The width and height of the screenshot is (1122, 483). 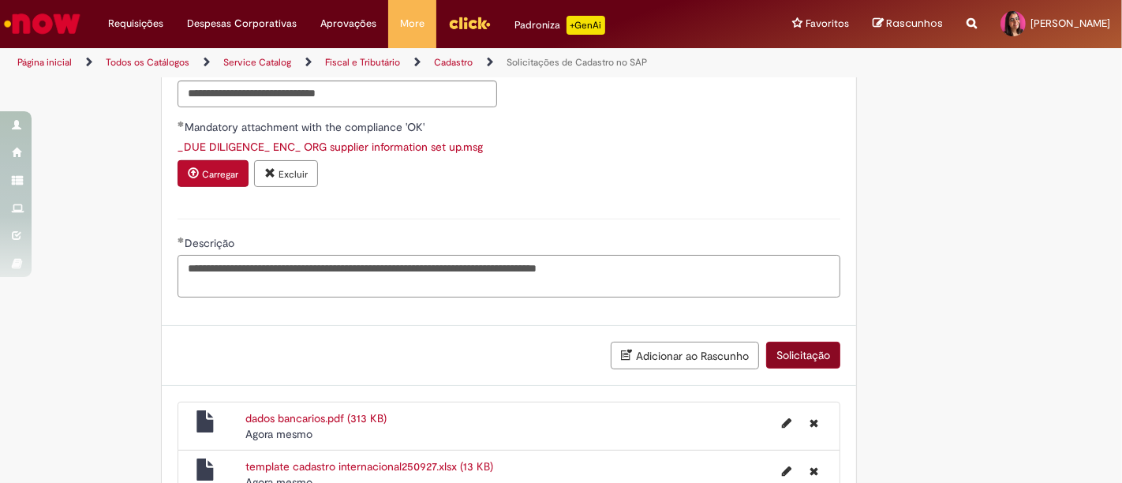 I want to click on span: More, so click(x=412, y=24).